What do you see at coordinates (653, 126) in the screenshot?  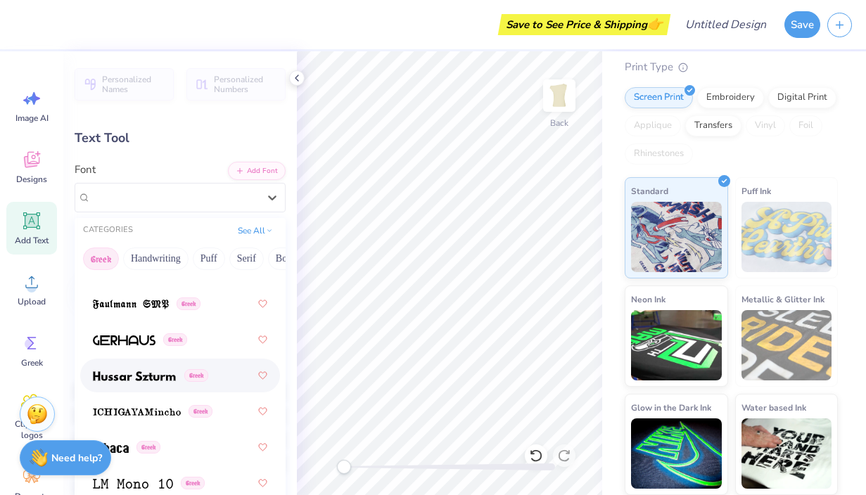 I see `div: Applique` at bounding box center [653, 126].